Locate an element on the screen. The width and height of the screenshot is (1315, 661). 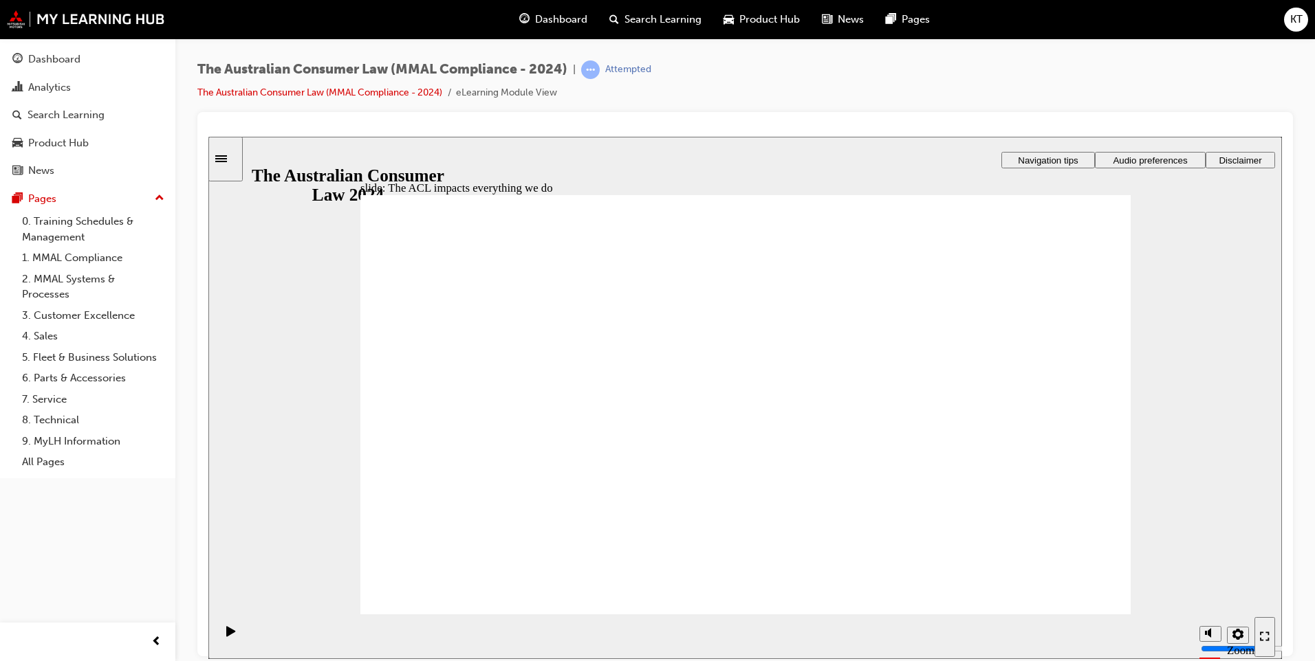
a: 3. Customer Excellence is located at coordinates (93, 316).